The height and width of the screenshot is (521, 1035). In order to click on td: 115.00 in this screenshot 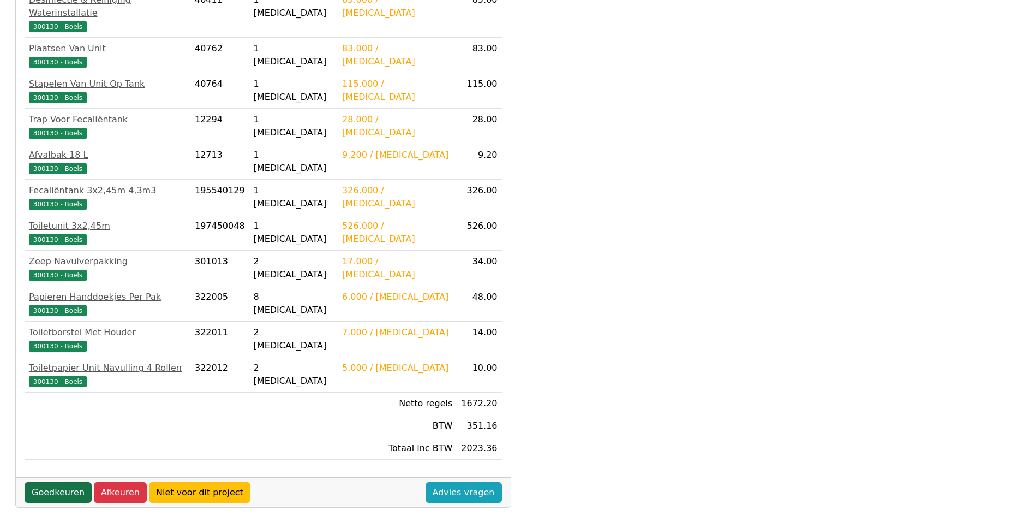, I will do `click(479, 91)`.